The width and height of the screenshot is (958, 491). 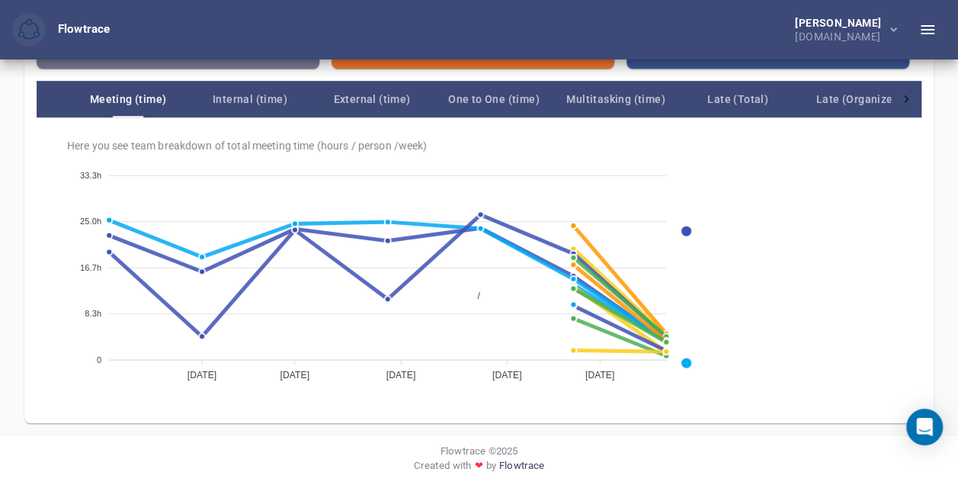 I want to click on span: by, so click(x=491, y=468).